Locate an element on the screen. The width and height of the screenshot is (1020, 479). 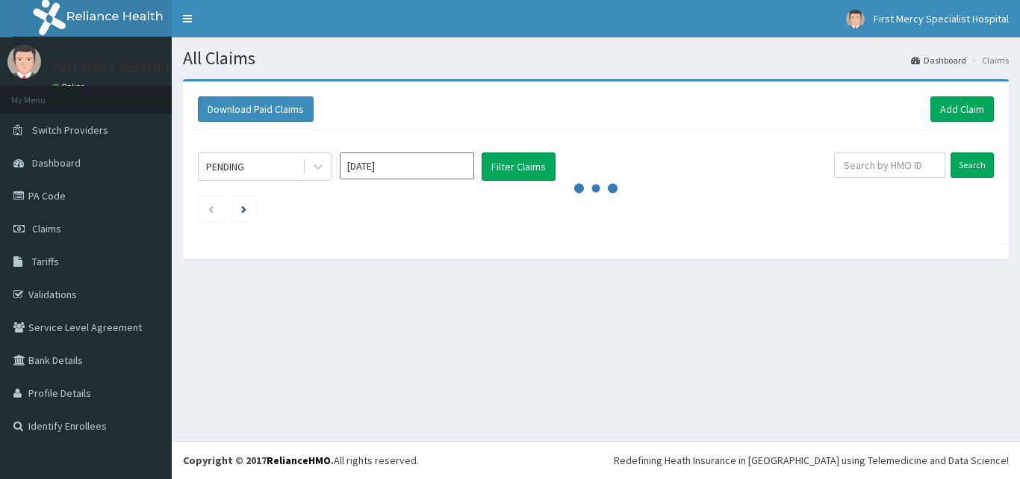
span: Claims is located at coordinates (46, 228).